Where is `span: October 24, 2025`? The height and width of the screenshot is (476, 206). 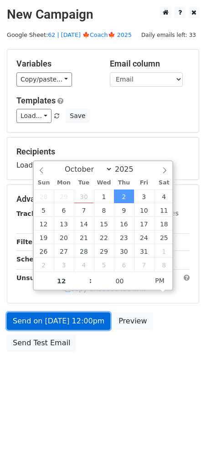
span: October 24, 2025 is located at coordinates (144, 237).